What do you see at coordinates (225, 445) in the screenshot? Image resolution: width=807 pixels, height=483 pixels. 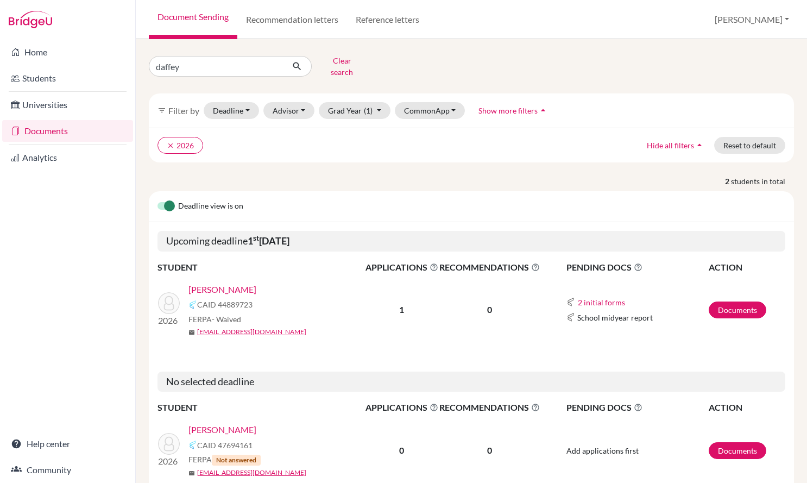 I see `span: CAID 47694161` at bounding box center [225, 445].